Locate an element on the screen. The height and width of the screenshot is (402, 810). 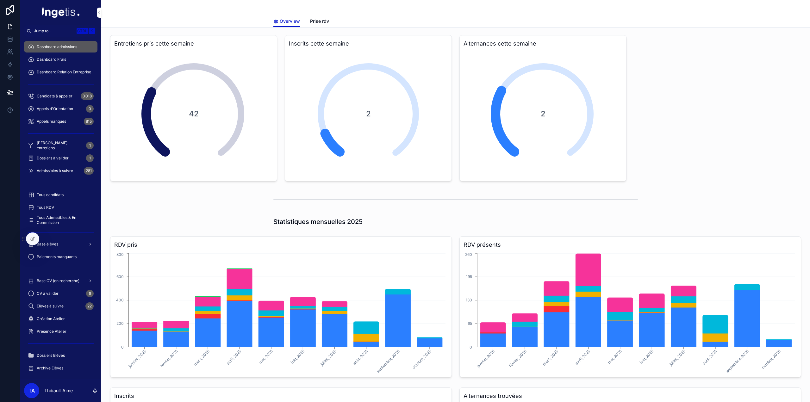
span: TA is located at coordinates (32, 391).